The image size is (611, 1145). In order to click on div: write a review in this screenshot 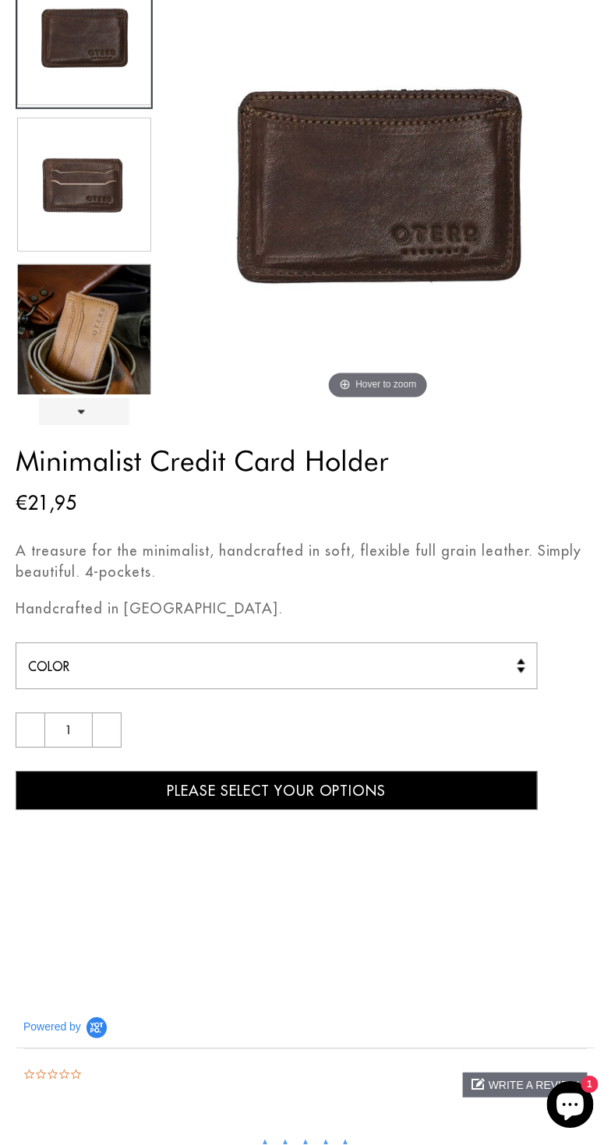, I will do `click(526, 1086)`.